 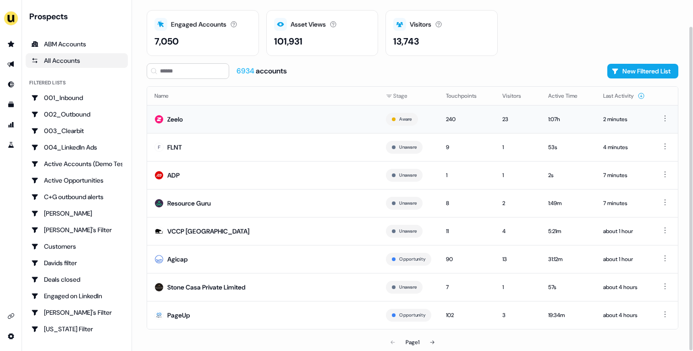 I want to click on div: 57s, so click(x=568, y=287).